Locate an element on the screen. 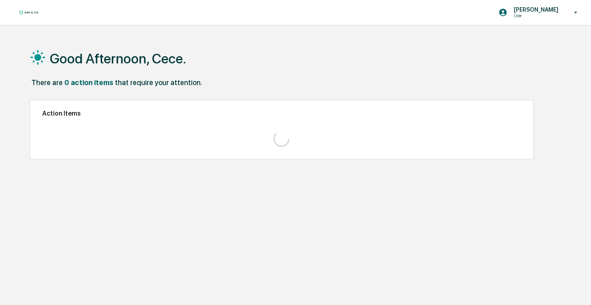  img: logo is located at coordinates (29, 12).